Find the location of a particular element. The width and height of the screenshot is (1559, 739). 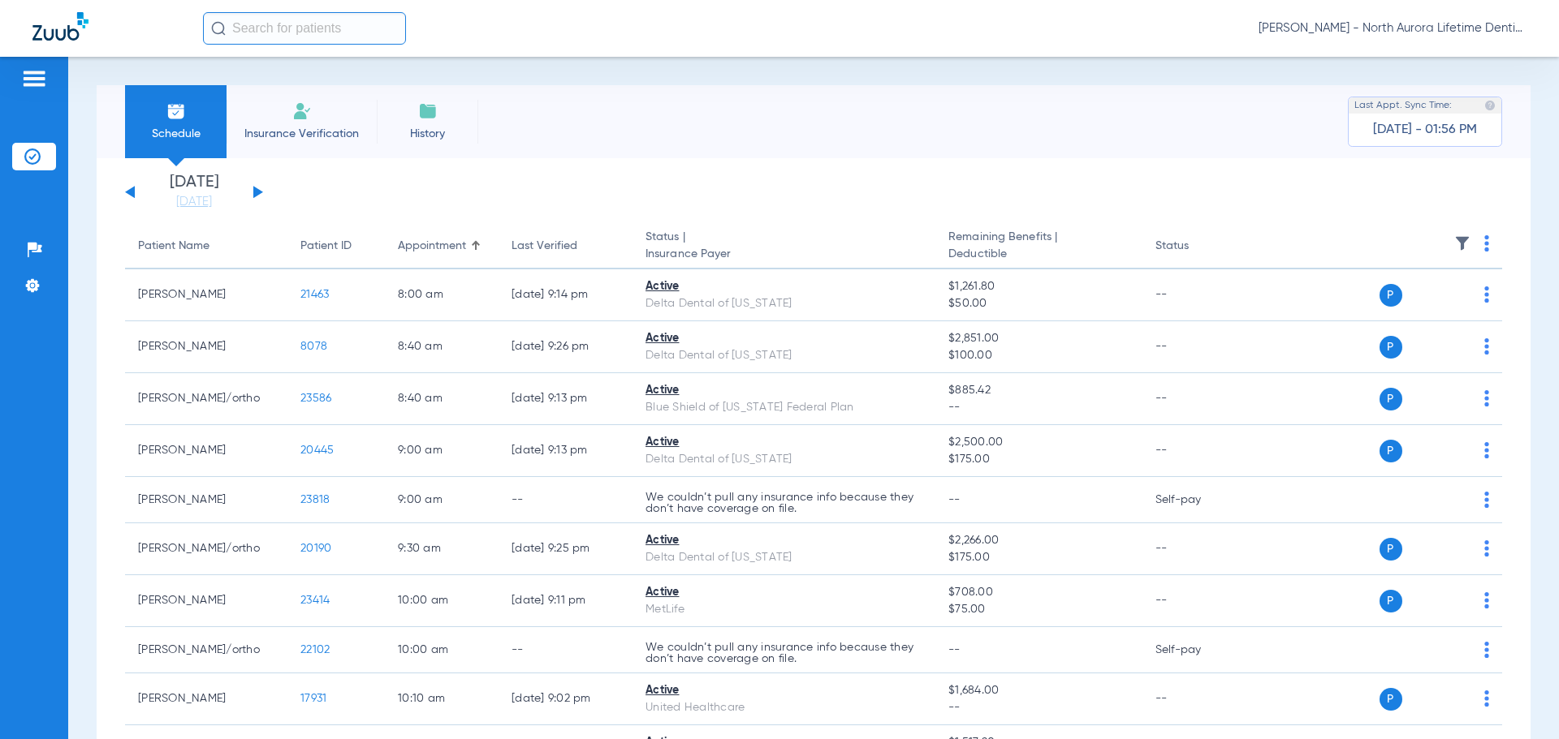

span: Insurance Payer is located at coordinates (783, 254).